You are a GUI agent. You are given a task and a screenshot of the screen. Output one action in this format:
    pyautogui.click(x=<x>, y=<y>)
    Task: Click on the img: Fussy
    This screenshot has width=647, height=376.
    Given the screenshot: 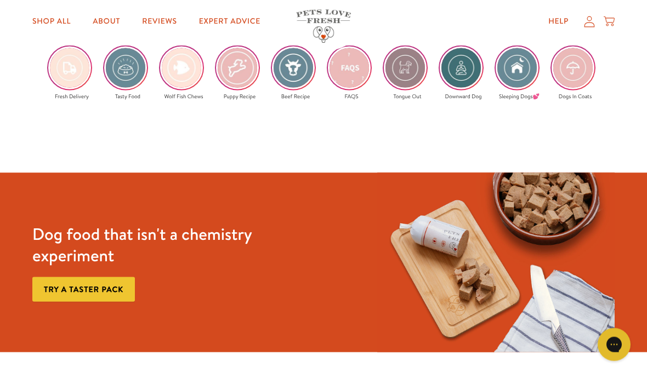 What is the action you would take?
    pyautogui.click(x=496, y=262)
    